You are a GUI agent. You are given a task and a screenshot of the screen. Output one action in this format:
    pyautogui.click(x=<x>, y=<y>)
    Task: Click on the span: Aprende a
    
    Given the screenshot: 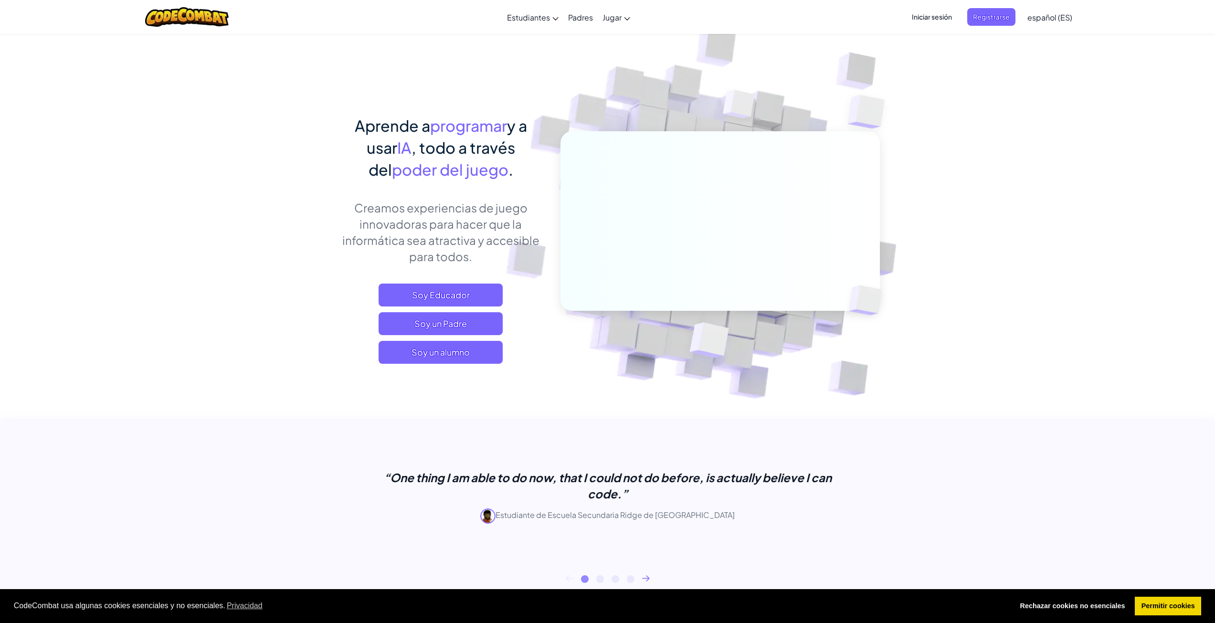 What is the action you would take?
    pyautogui.click(x=392, y=126)
    